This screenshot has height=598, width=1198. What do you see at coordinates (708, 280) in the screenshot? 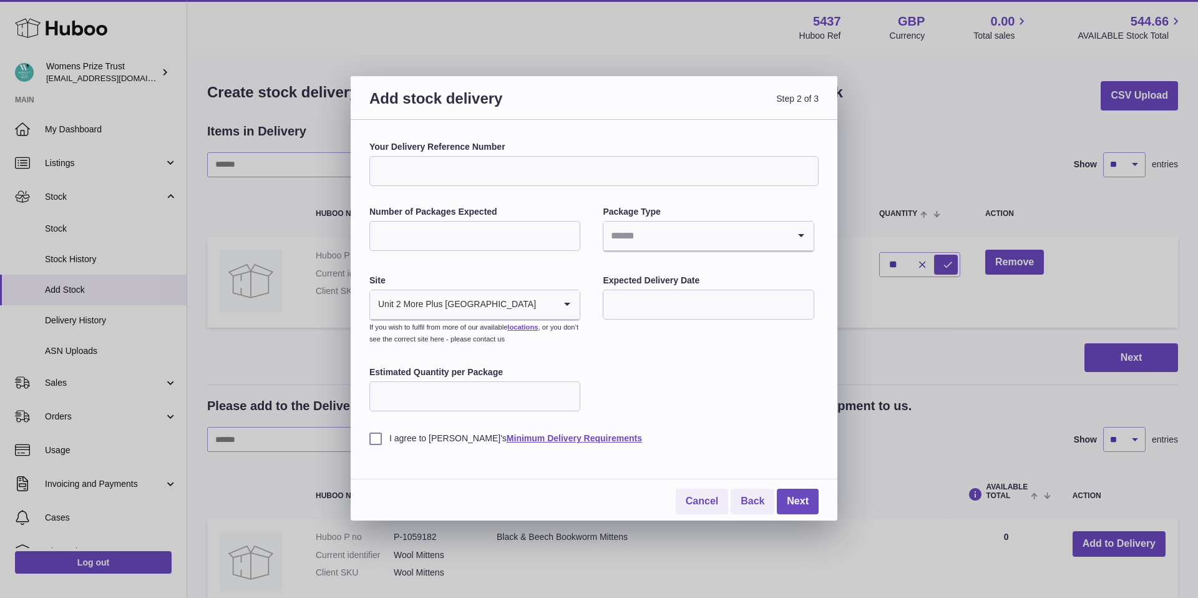
I see `label: Expected Delivery Date` at bounding box center [708, 280].